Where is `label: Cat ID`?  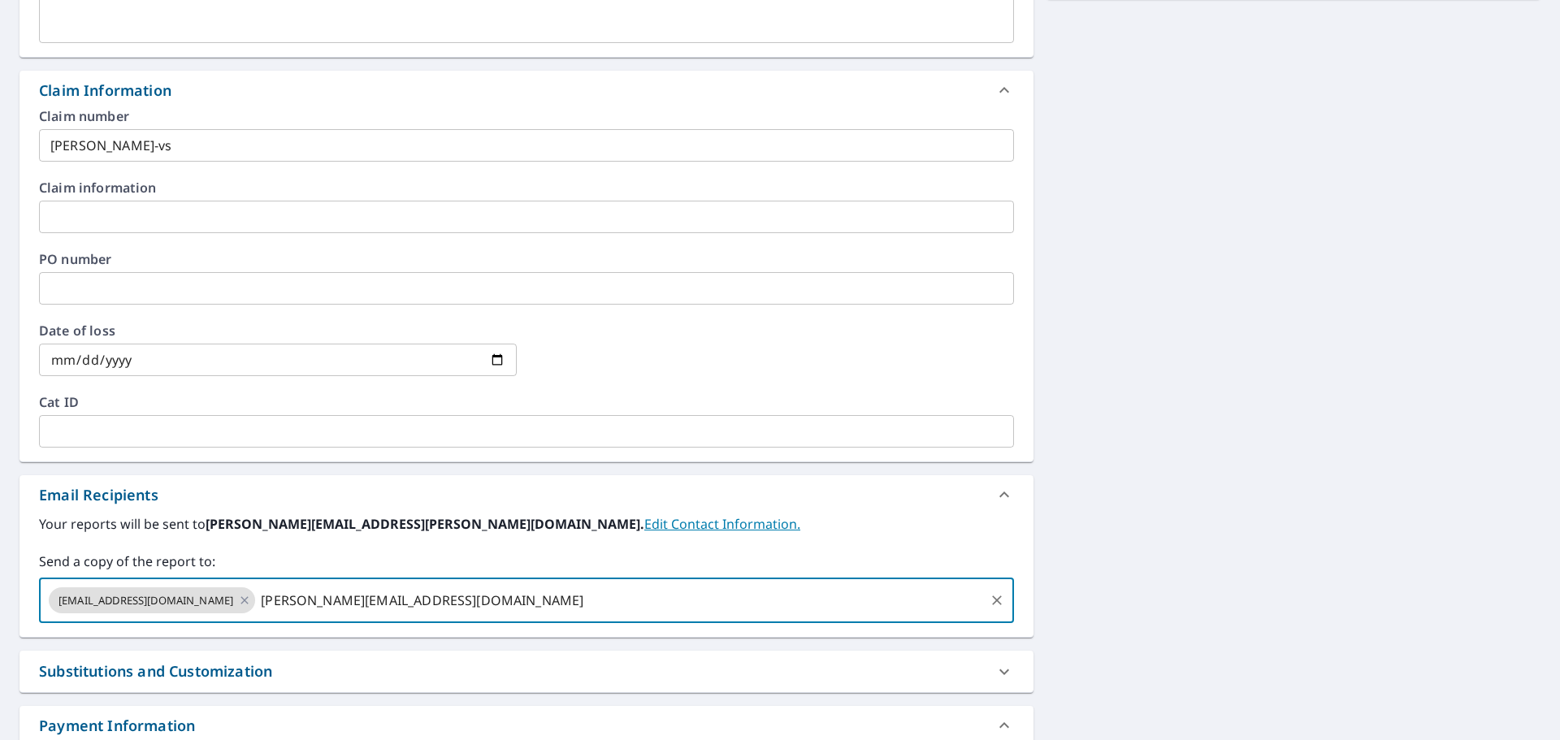
label: Cat ID is located at coordinates (526, 402).